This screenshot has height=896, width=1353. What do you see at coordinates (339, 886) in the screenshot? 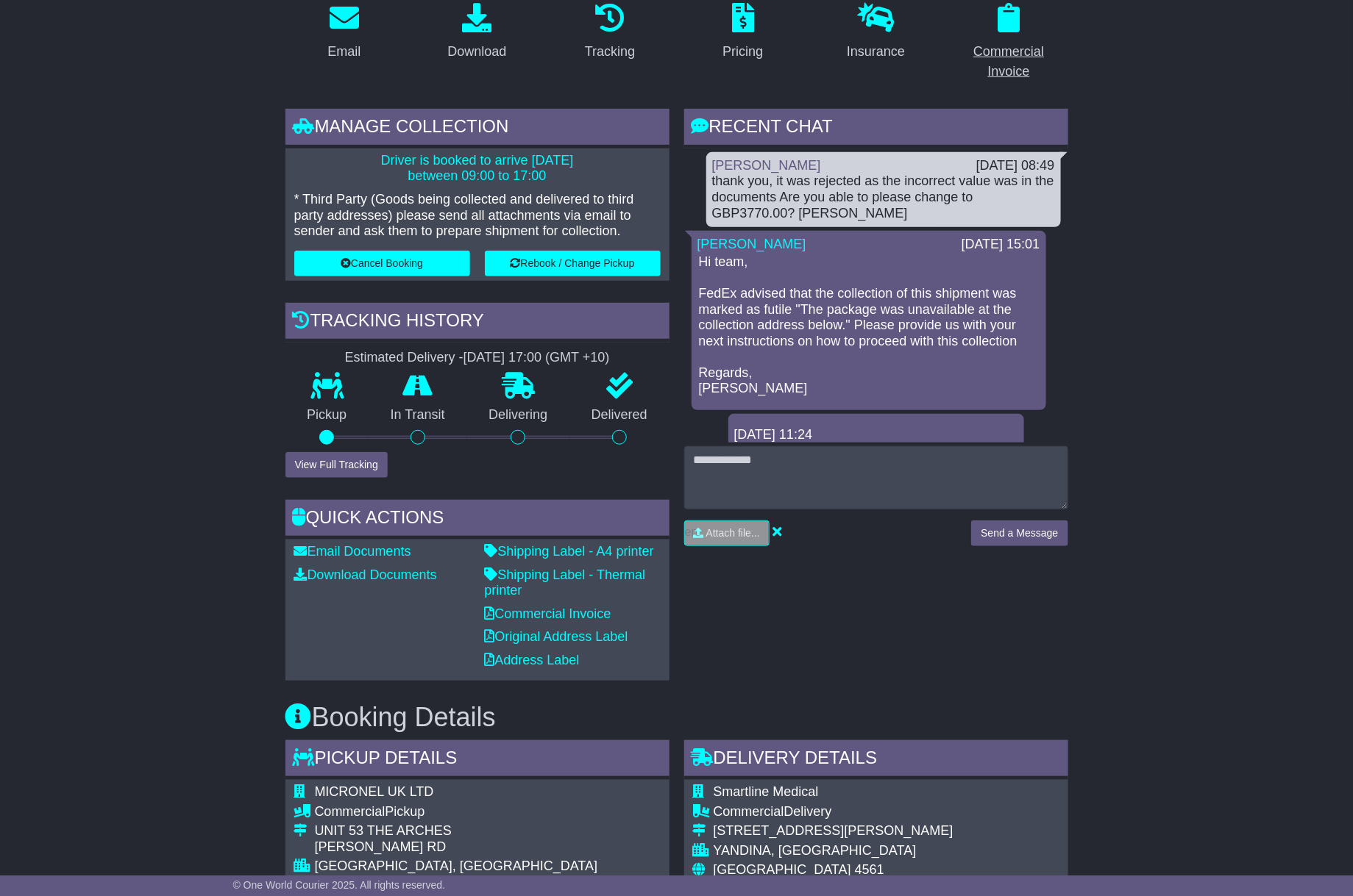
I see `span: © One World Courier 2025. All rights reserved.` at bounding box center [339, 886].